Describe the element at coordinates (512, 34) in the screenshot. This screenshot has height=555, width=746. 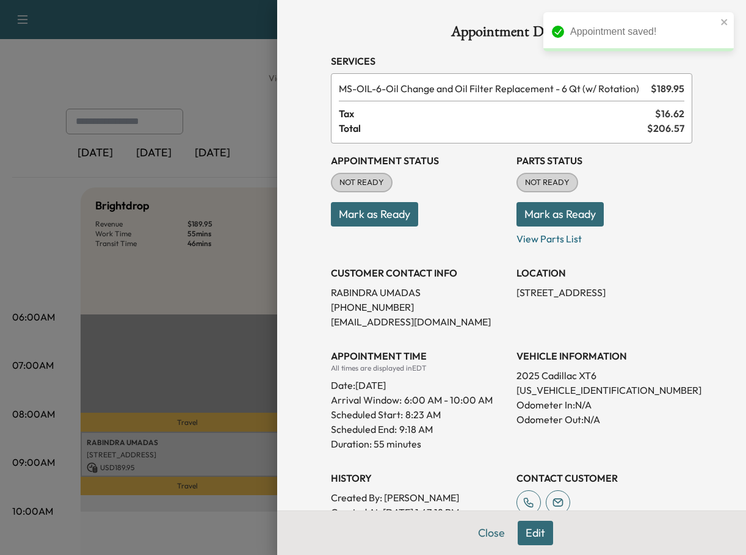
I see `h1: Appointment Details` at that location.